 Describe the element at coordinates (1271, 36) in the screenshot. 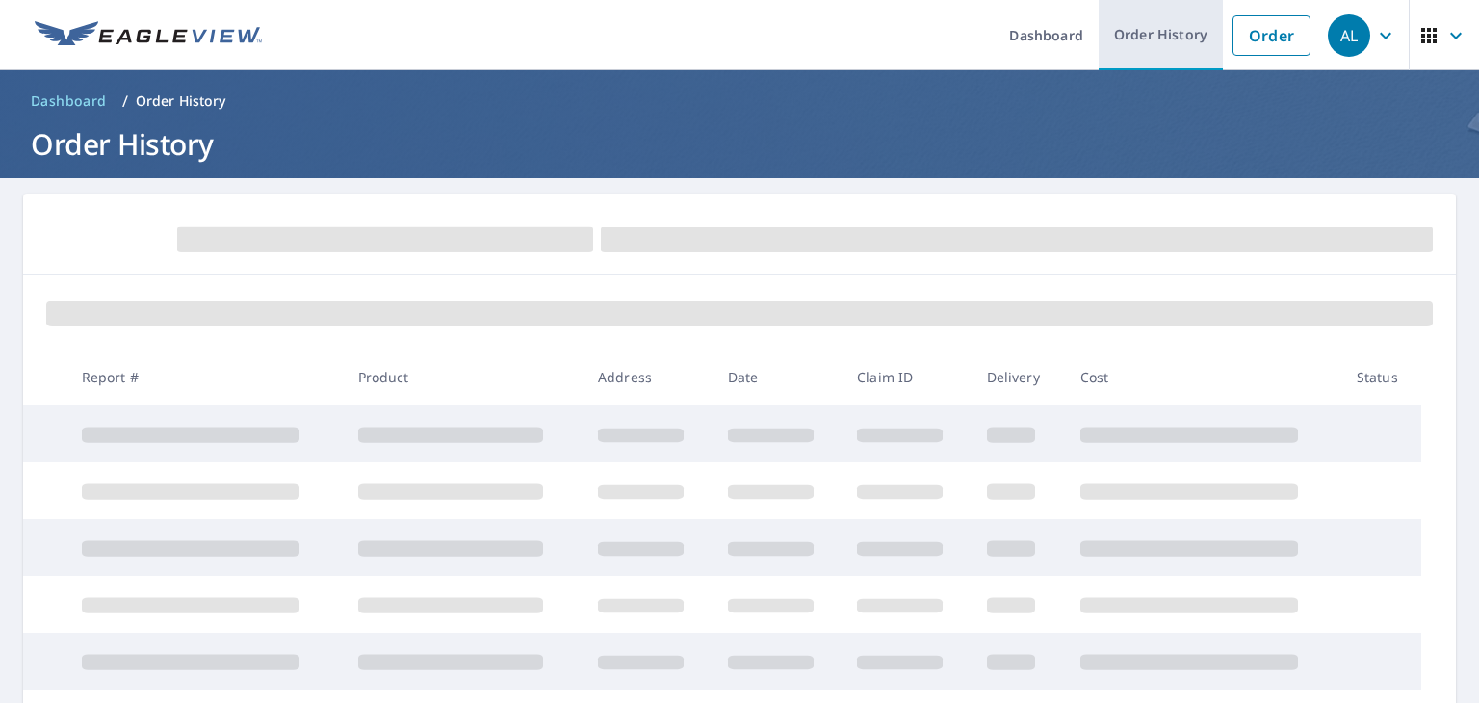

I see `a: Order` at that location.